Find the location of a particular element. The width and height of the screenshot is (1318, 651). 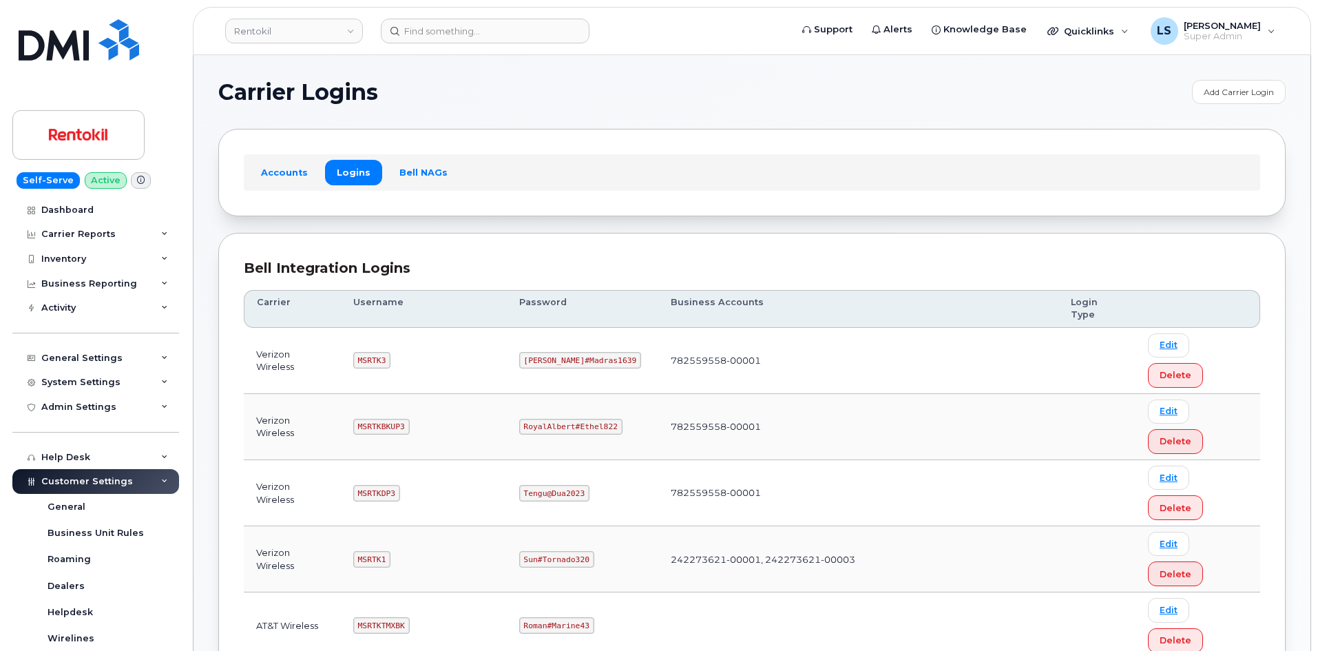

a: Bell NAGs is located at coordinates (424, 172).